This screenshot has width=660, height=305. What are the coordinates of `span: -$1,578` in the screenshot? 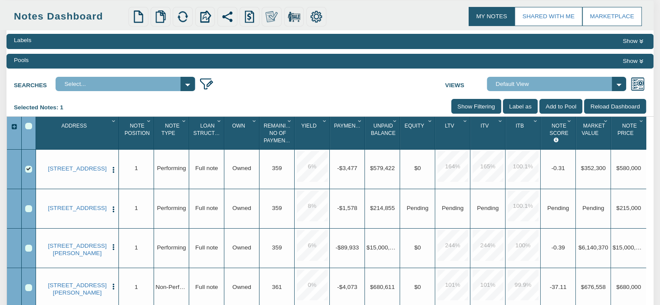 It's located at (347, 208).